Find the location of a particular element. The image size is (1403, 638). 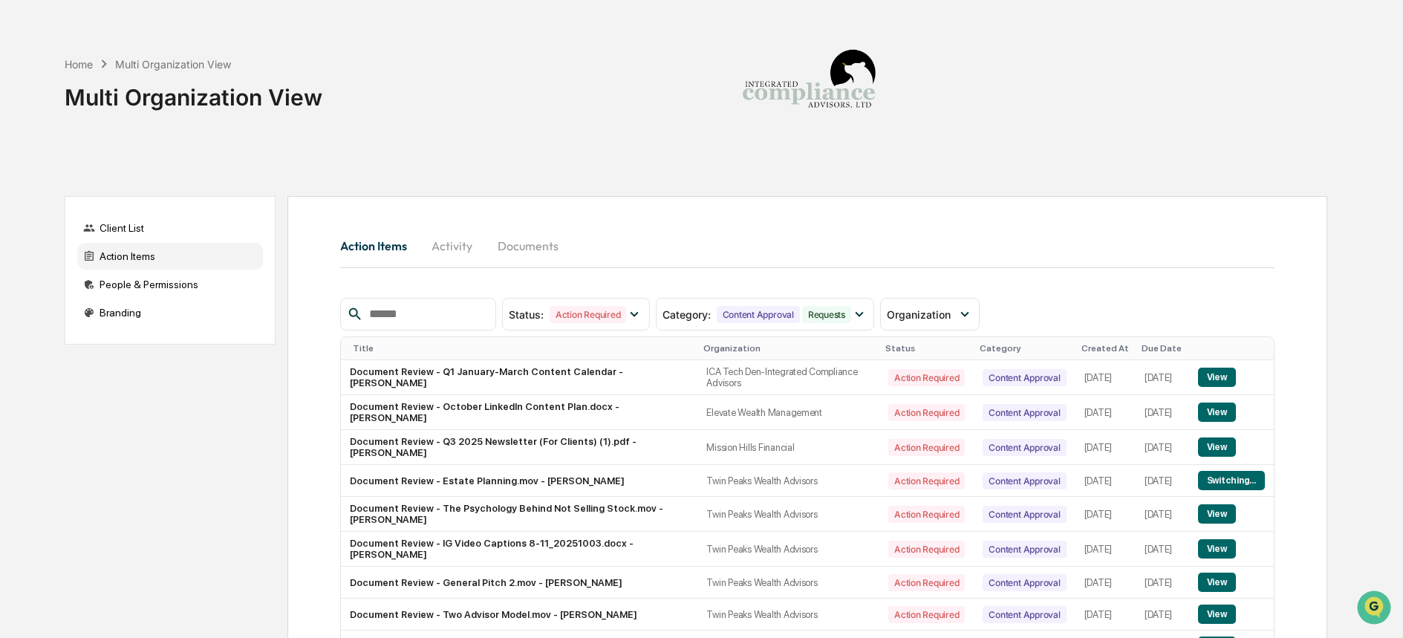

img: Integrated Compliance Advisors is located at coordinates (809, 86).